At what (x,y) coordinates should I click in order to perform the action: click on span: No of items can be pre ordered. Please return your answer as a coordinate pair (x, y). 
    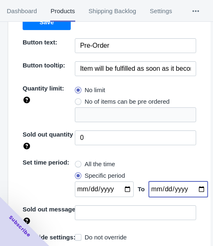
    Looking at the image, I should click on (127, 102).